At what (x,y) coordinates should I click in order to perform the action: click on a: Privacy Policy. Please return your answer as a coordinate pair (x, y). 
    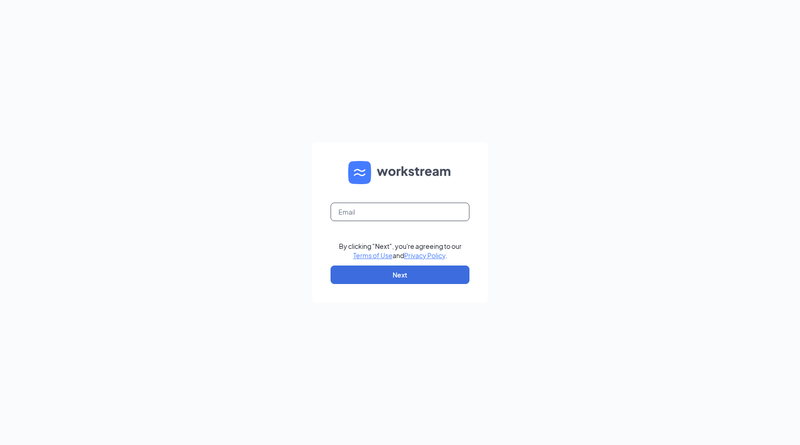
    Looking at the image, I should click on (425, 256).